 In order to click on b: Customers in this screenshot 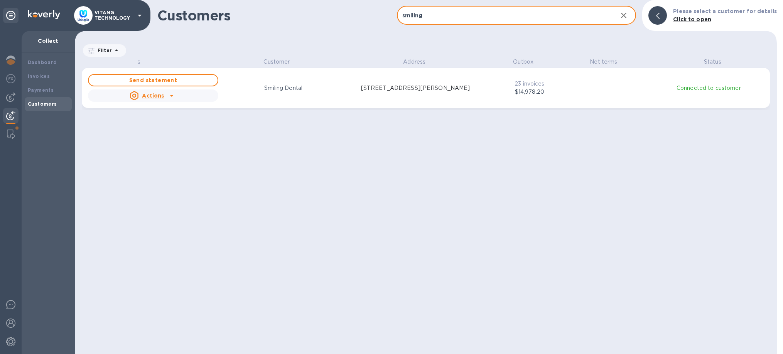, I will do `click(42, 104)`.